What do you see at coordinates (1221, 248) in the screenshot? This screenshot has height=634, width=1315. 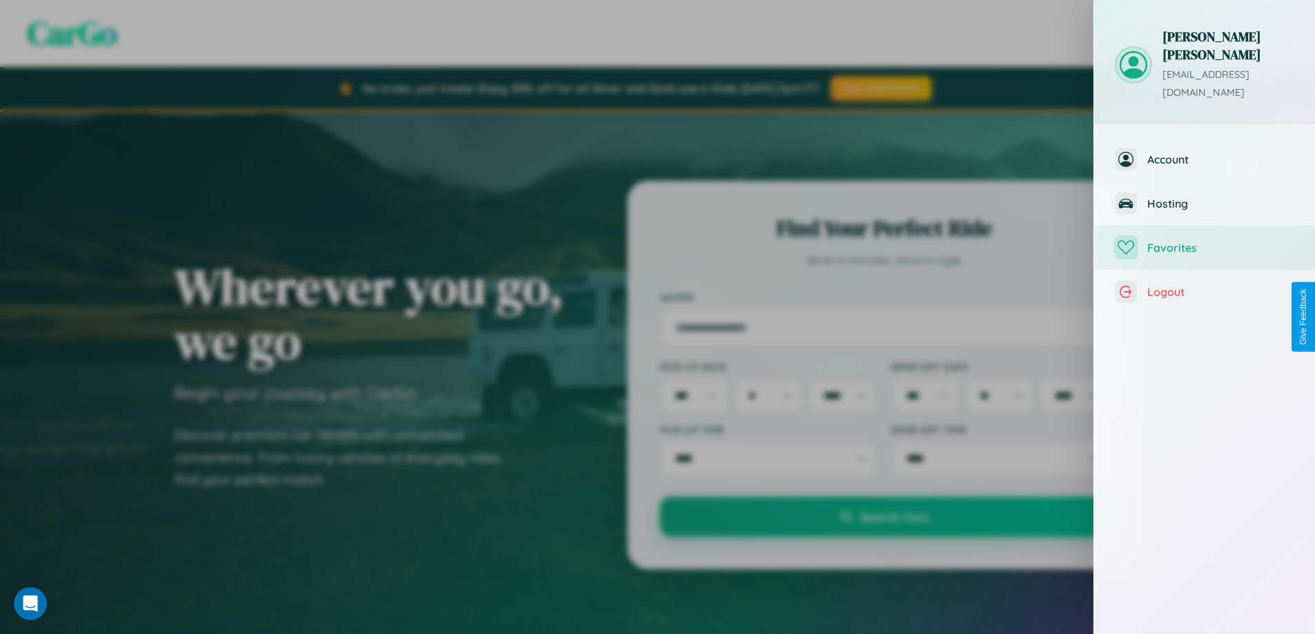 I see `span: Favorites` at bounding box center [1221, 248].